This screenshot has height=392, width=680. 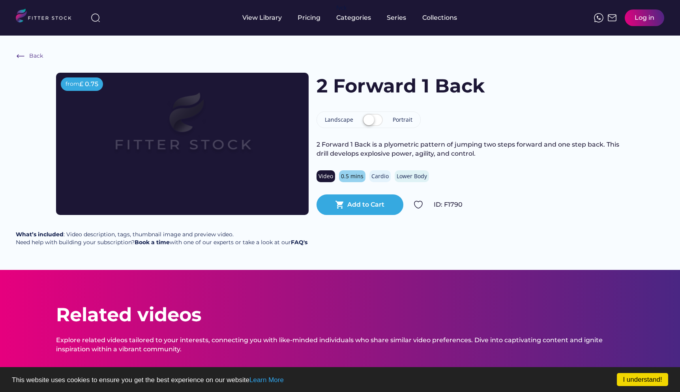 I want to click on div: : Video description, tags, thumbnail image and preview video. Need help with building your subscr..., so click(x=161, y=238).